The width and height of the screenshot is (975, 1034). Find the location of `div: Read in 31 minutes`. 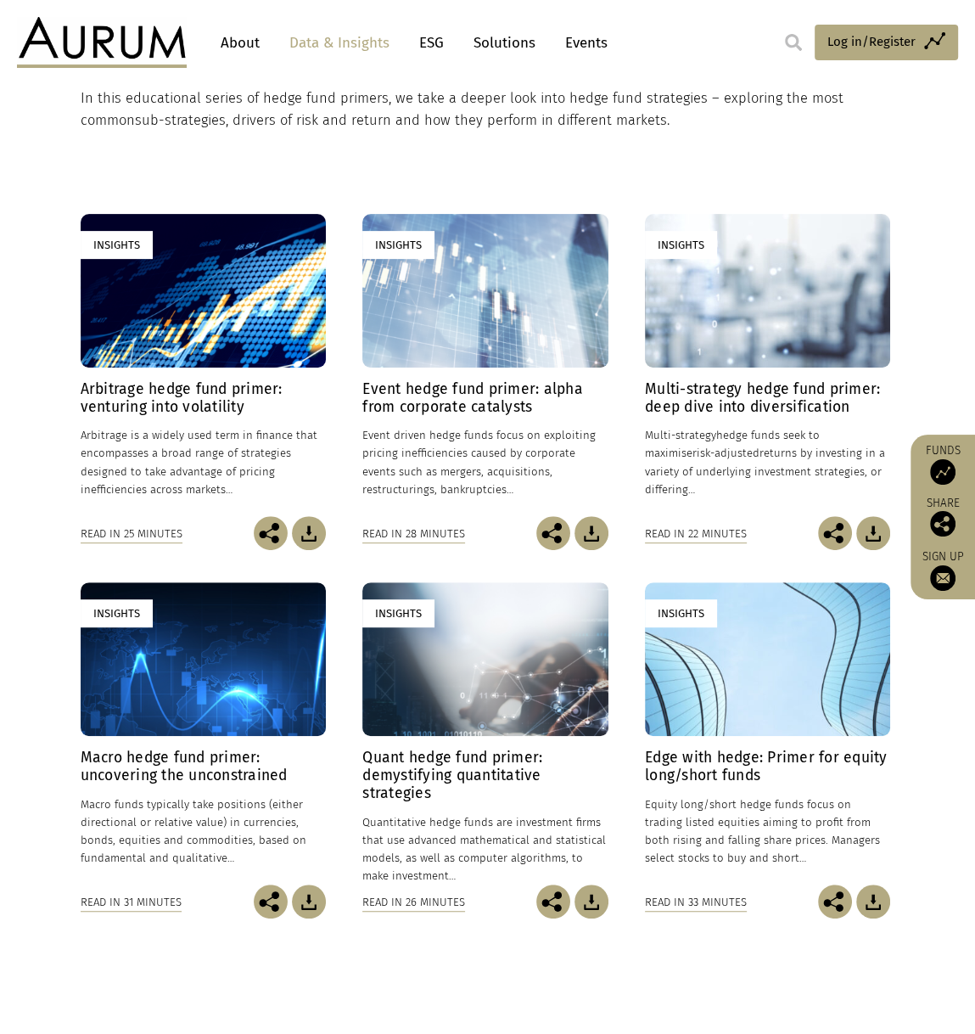

div: Read in 31 minutes is located at coordinates (131, 902).